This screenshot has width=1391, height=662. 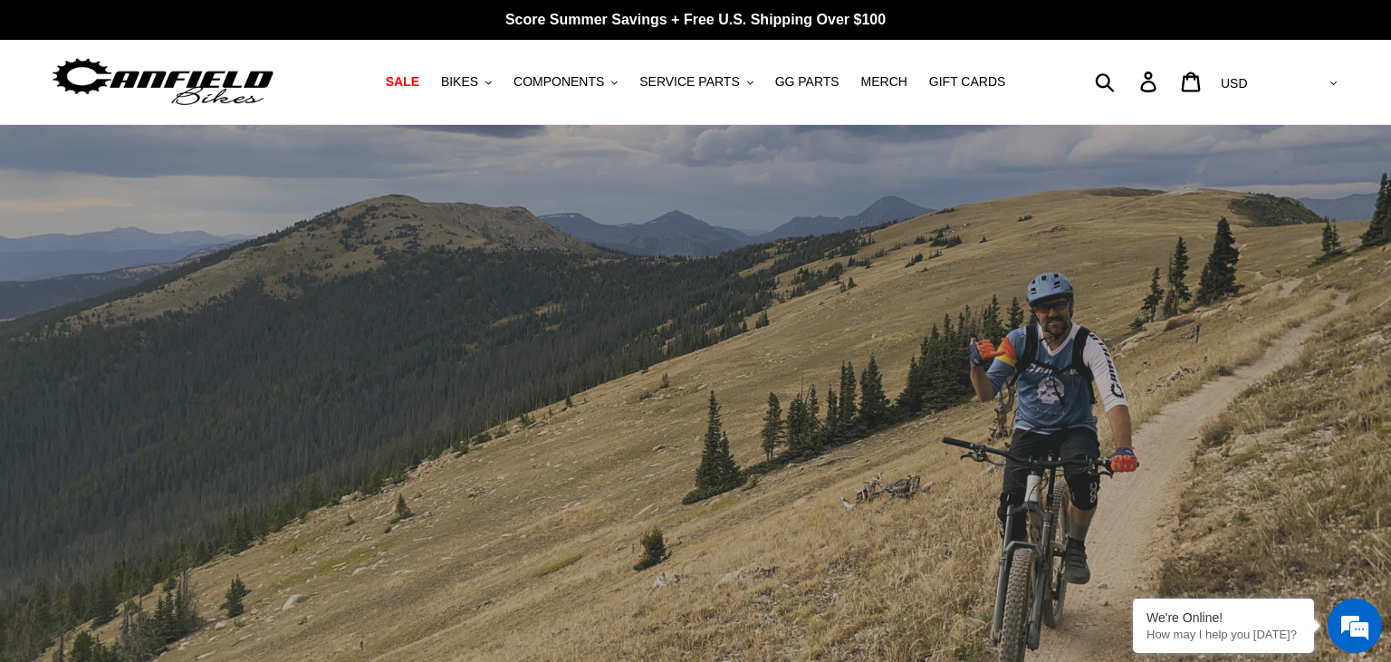 What do you see at coordinates (163, 81) in the screenshot?
I see `img: Canfield Bikes` at bounding box center [163, 81].